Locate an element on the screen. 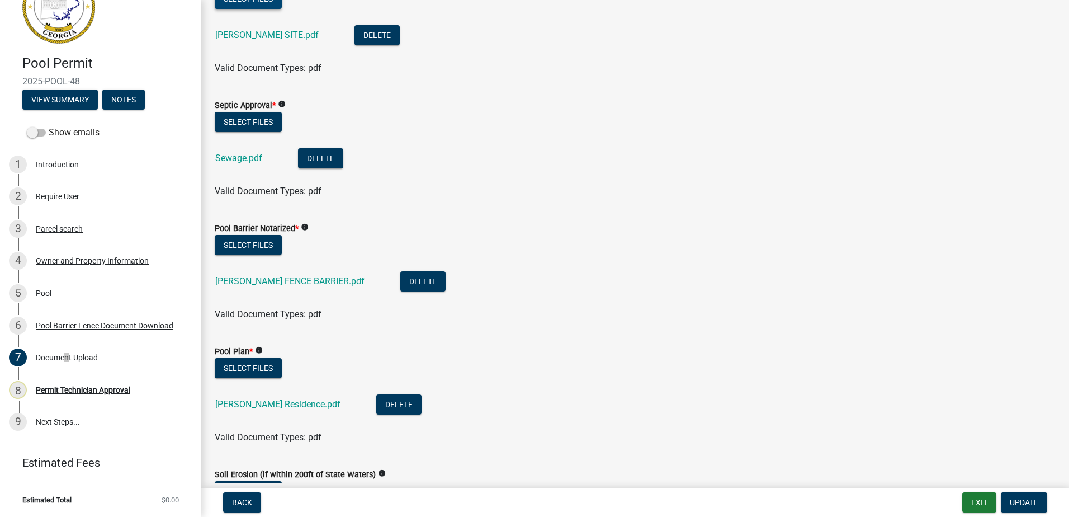 The image size is (1069, 517). span: Back is located at coordinates (242, 502).